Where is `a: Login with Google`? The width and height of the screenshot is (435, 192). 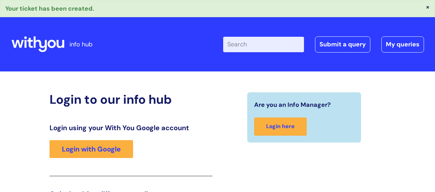 a: Login with Google is located at coordinates (91, 149).